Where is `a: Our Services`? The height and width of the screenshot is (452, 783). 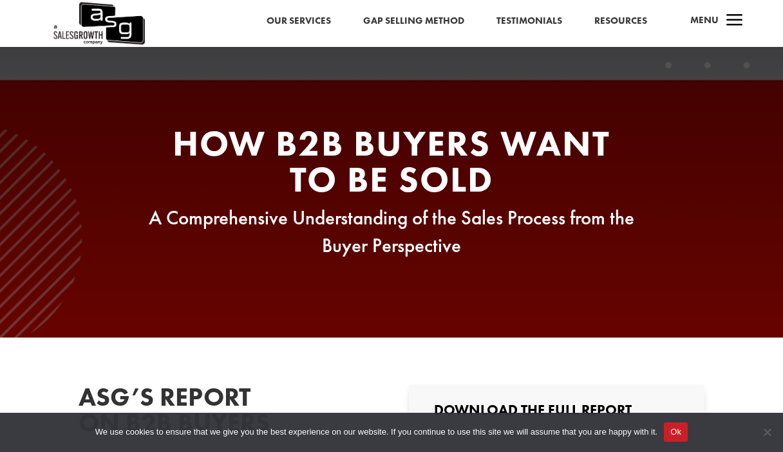 a: Our Services is located at coordinates (299, 21).